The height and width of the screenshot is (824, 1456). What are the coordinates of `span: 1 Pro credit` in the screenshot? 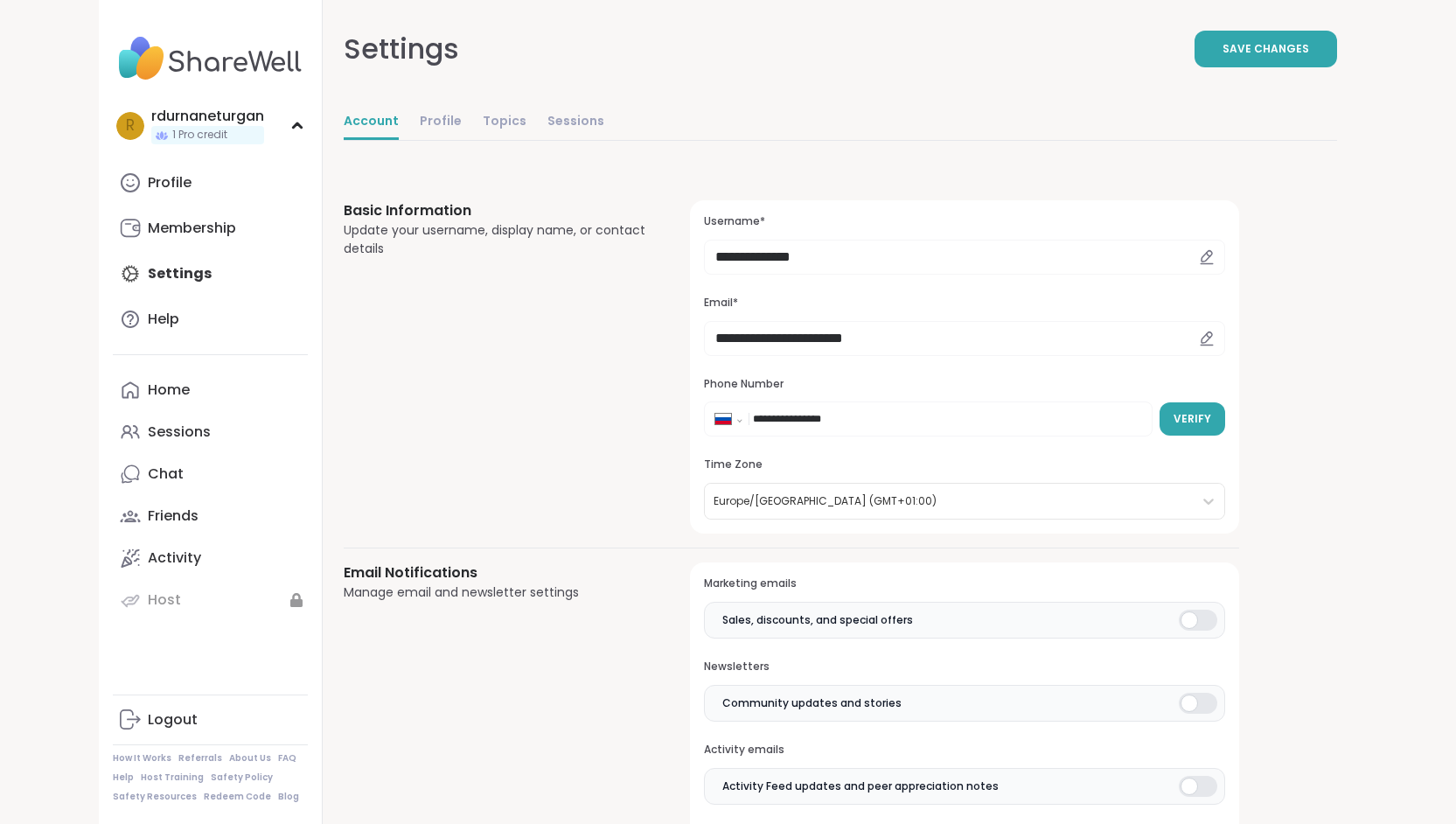 It's located at (199, 135).